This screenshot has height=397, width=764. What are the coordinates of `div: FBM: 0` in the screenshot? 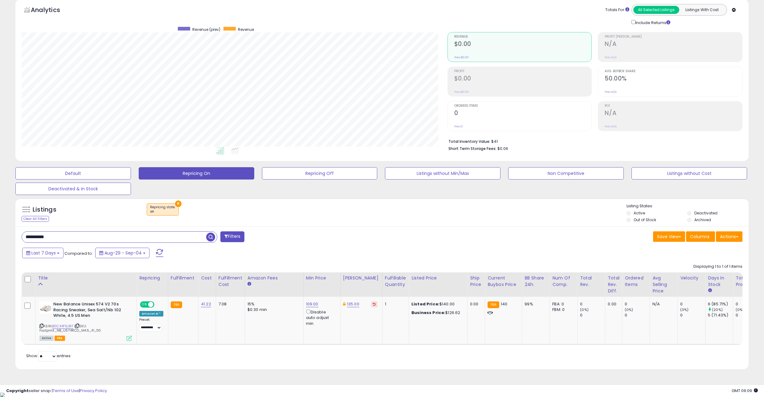 It's located at (562, 309).